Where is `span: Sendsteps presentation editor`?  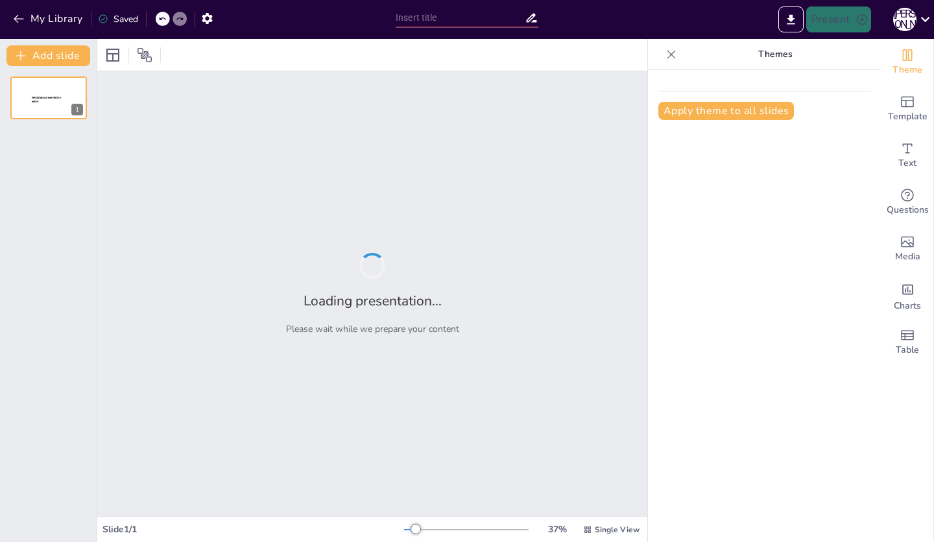
span: Sendsteps presentation editor is located at coordinates (46, 99).